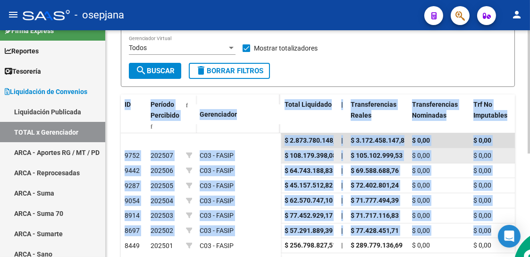 The width and height of the screenshot is (530, 257). I want to click on datatable-header-cell: Gerenciador, so click(238, 114).